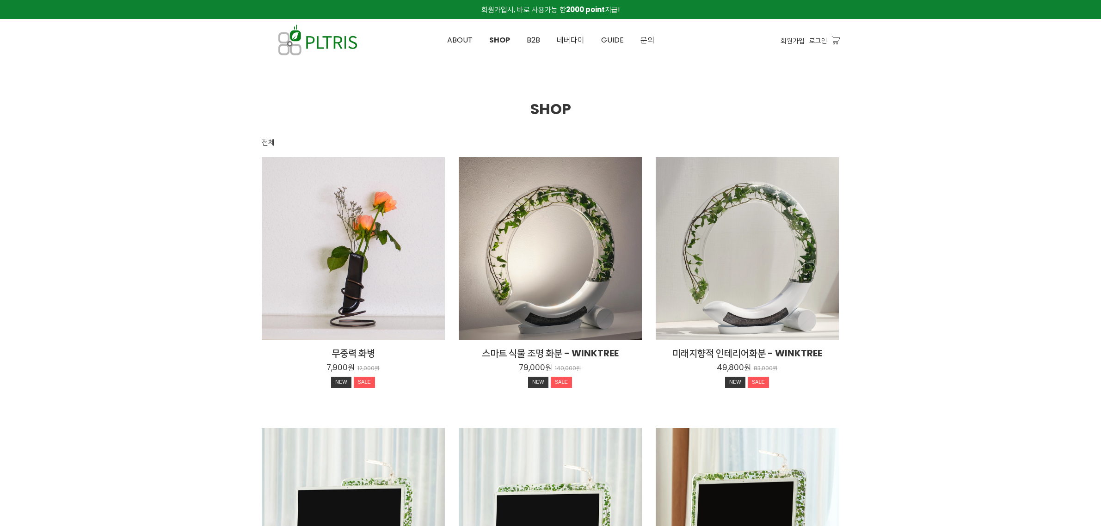  I want to click on a: 로그인, so click(818, 41).